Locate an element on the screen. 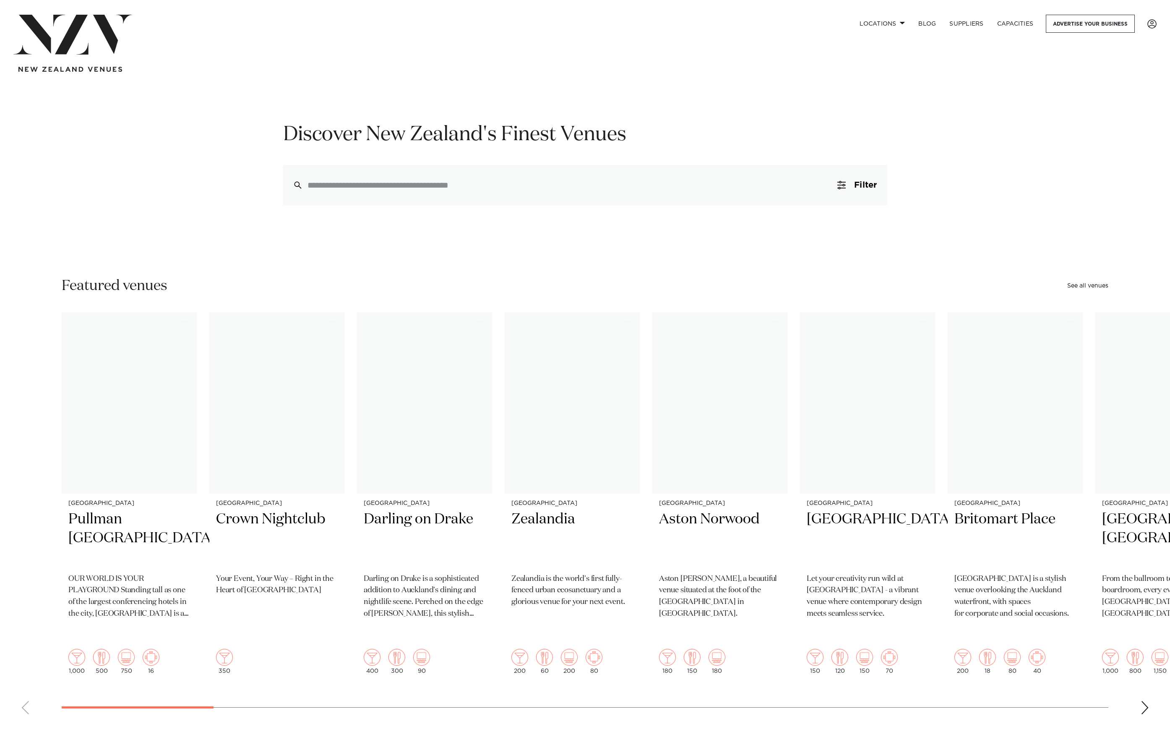  div: 500 is located at coordinates (102, 661).